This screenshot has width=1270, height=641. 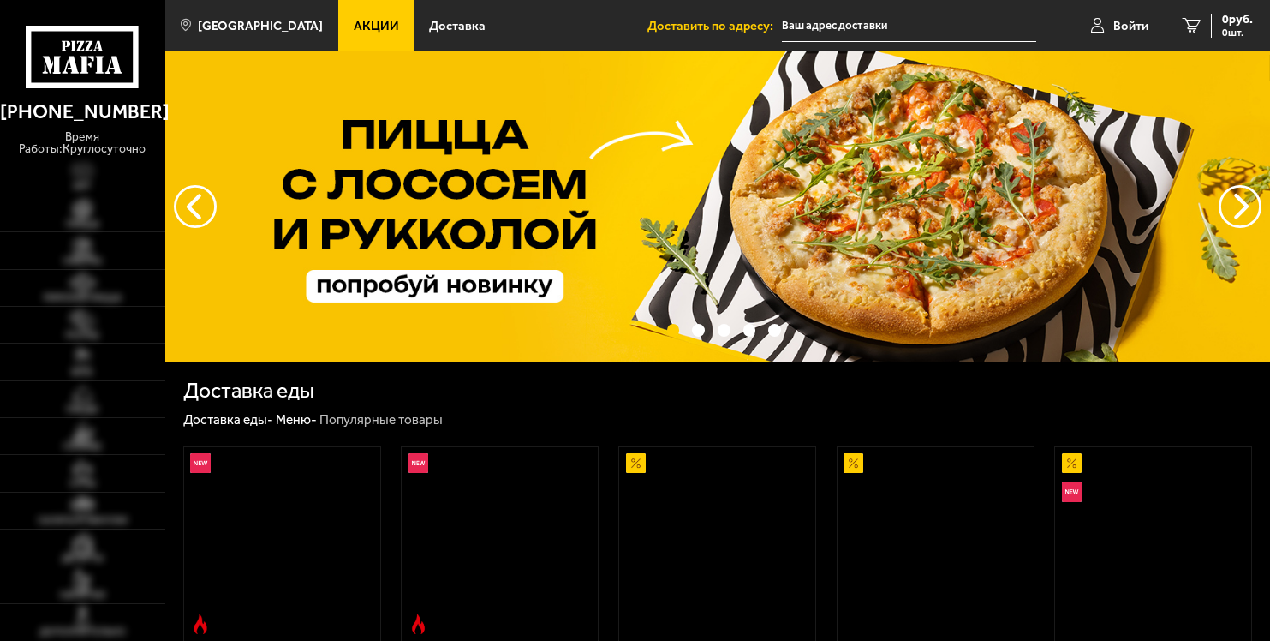 I want to click on span: 0 руб., so click(x=1238, y=20).